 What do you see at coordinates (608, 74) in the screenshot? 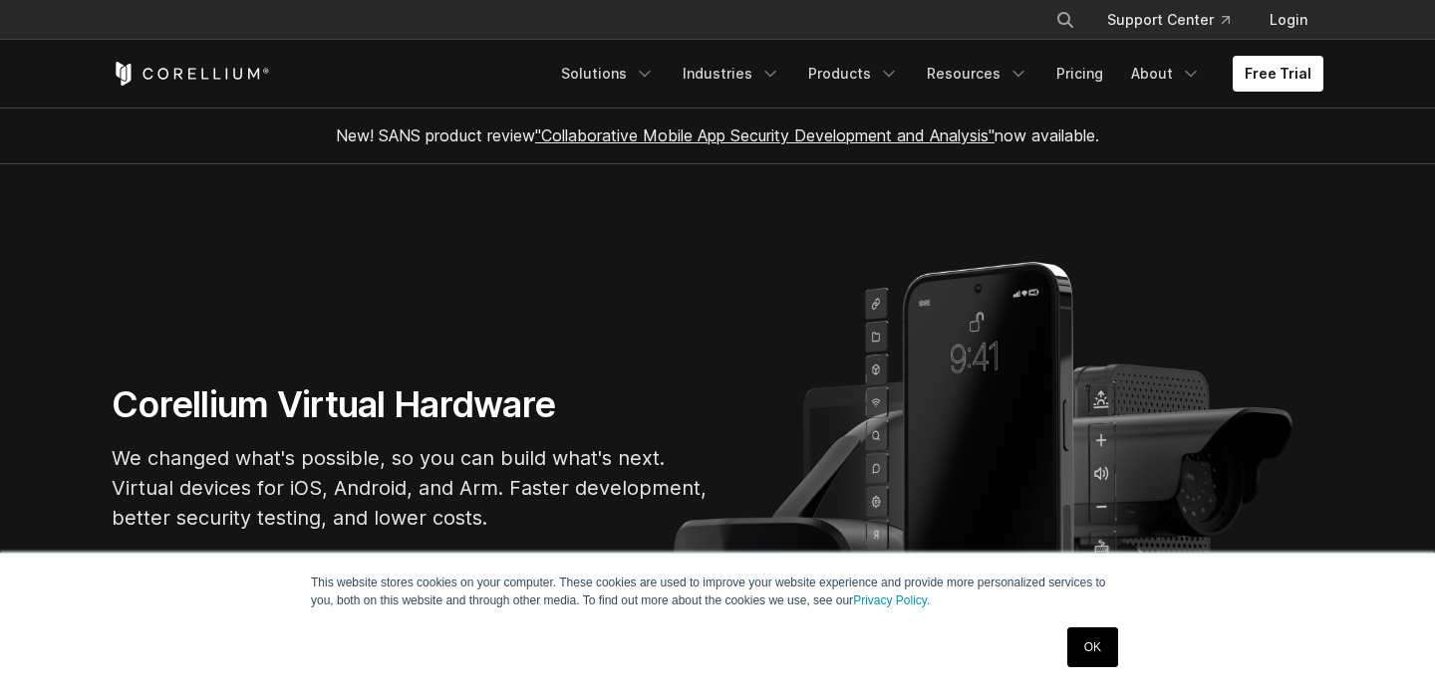
I see `a: Solutions` at bounding box center [608, 74].